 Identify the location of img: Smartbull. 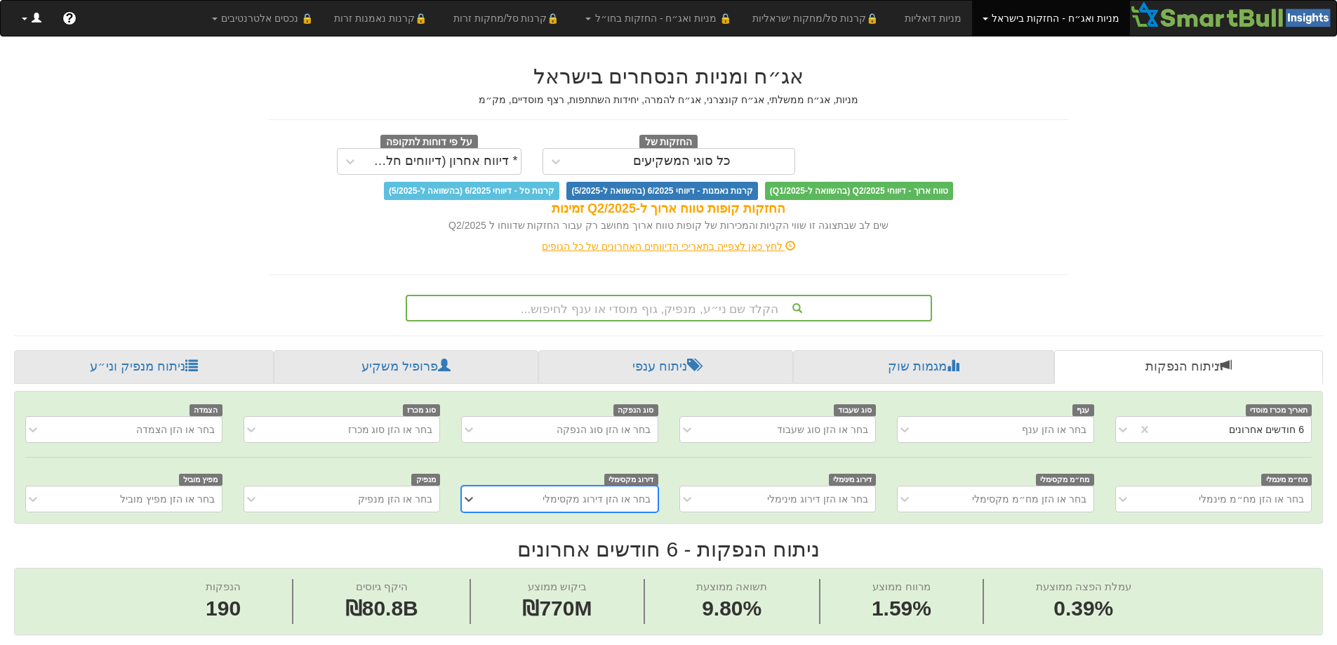
(1233, 15).